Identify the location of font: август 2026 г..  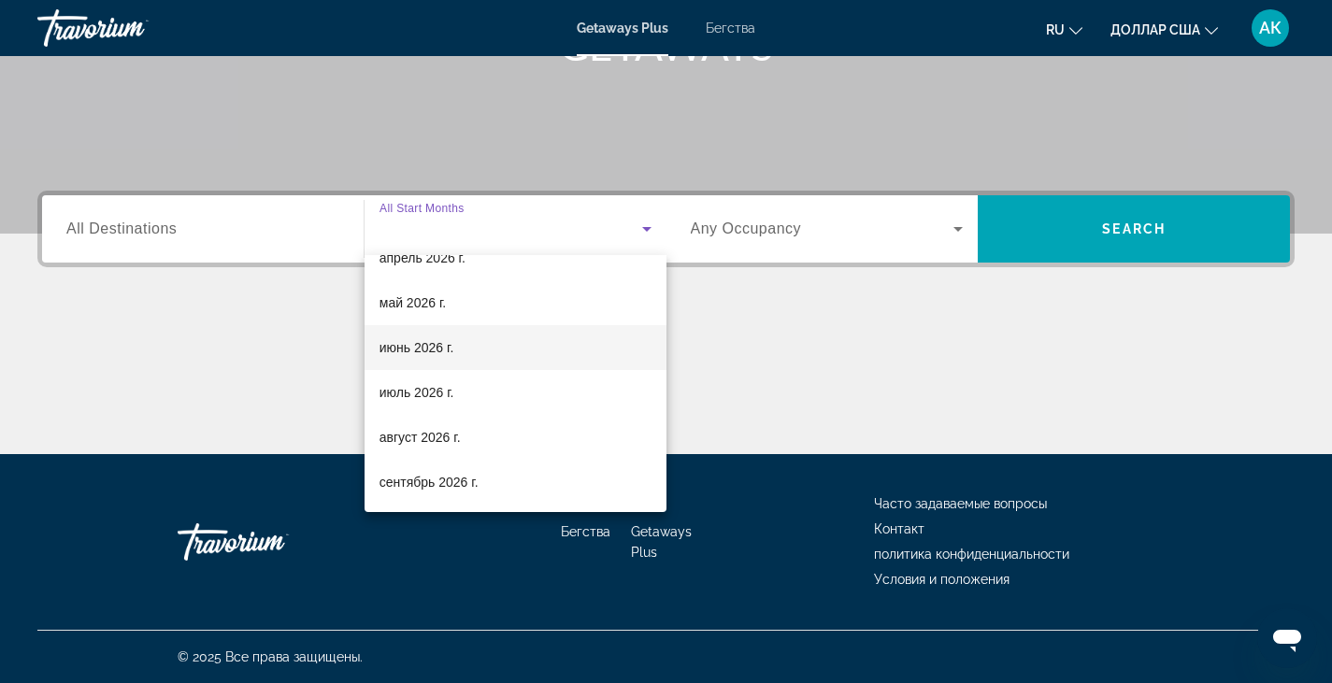
(420, 437).